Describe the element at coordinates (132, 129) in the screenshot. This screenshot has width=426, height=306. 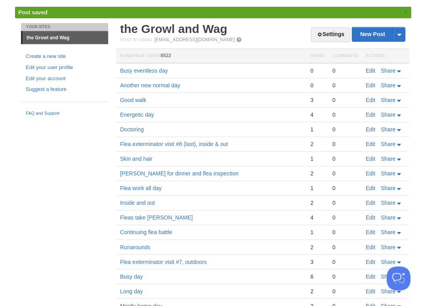
I see `a: Doctoring` at that location.